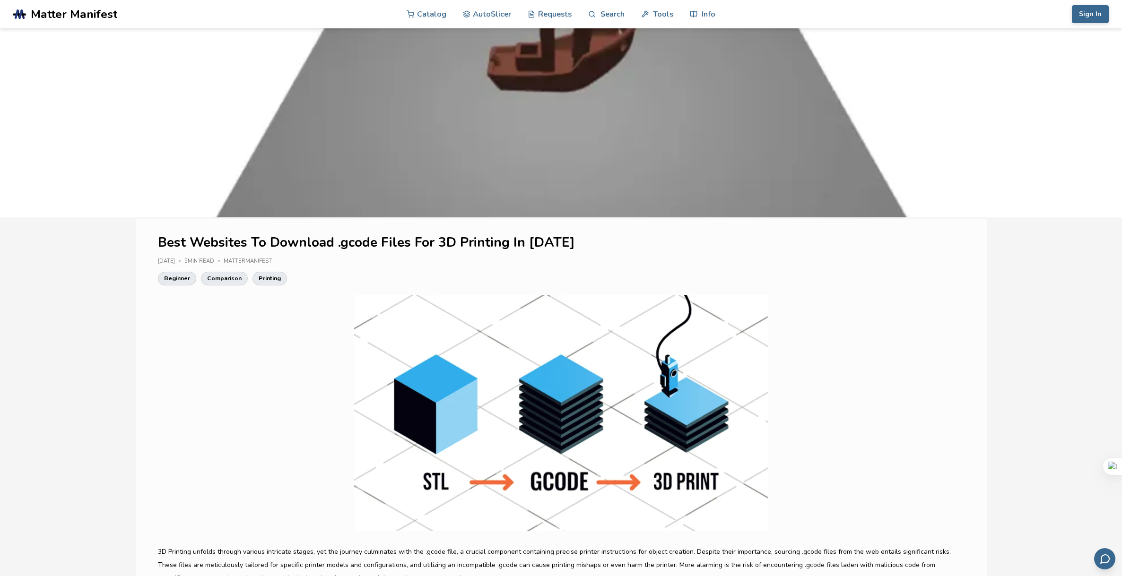 This screenshot has width=1122, height=576. I want to click on button: Send feedback via email, so click(1104, 559).